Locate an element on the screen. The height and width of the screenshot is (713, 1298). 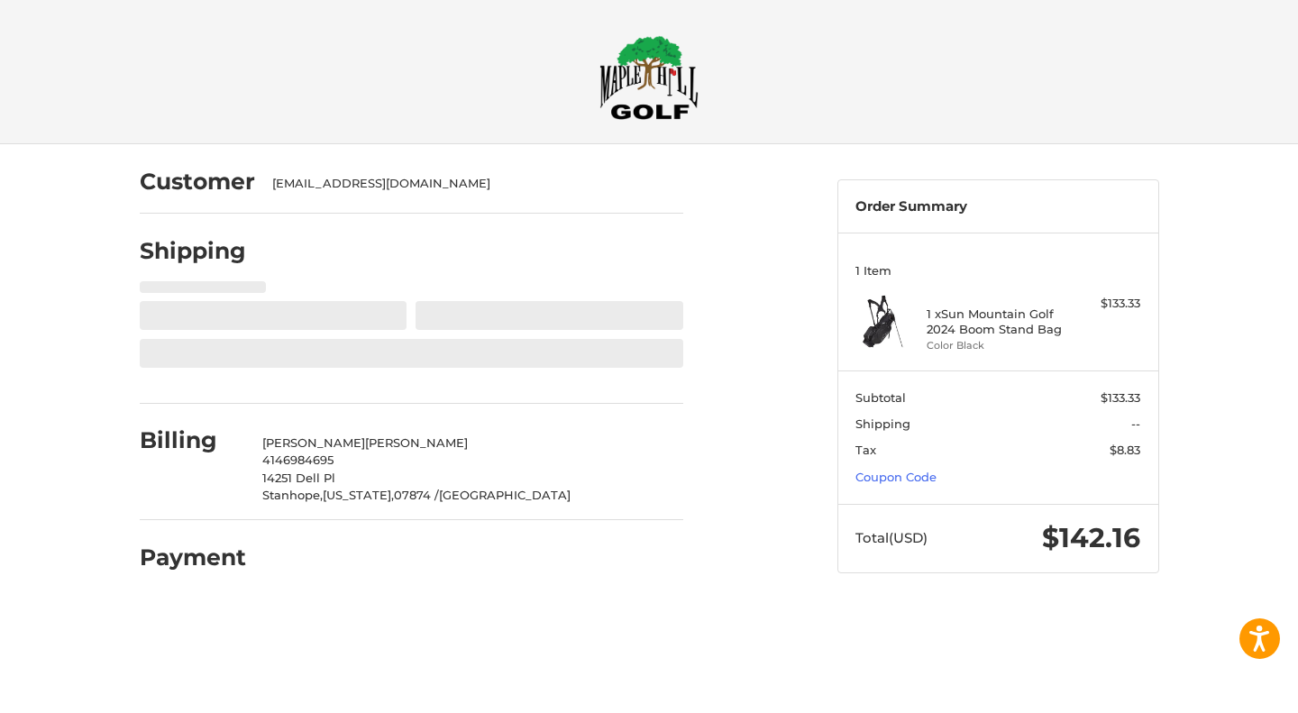
h2: Shipping is located at coordinates (193, 251).